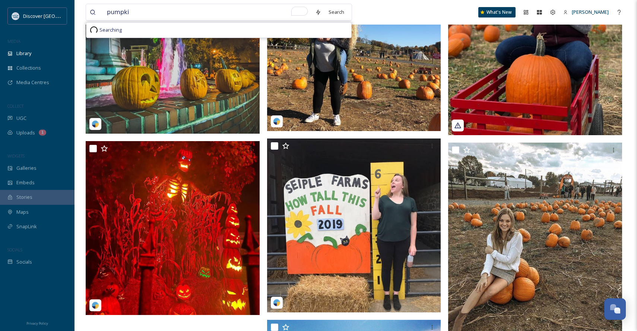 This screenshot has height=331, width=637. What do you see at coordinates (337, 12) in the screenshot?
I see `div: Search` at bounding box center [337, 12].